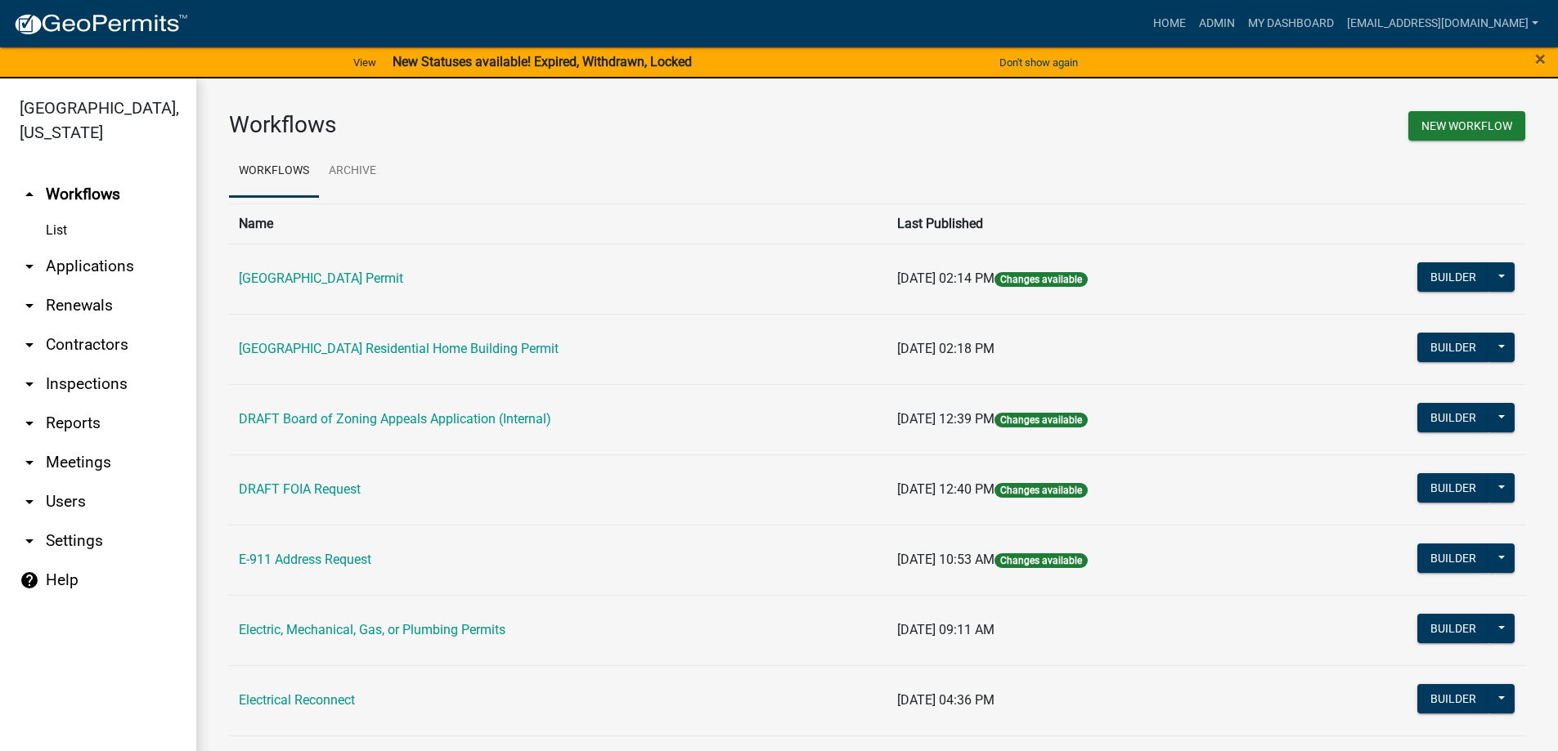 The image size is (1558, 751). What do you see at coordinates (297, 700) in the screenshot?
I see `a: Electrical Reconnect` at bounding box center [297, 700].